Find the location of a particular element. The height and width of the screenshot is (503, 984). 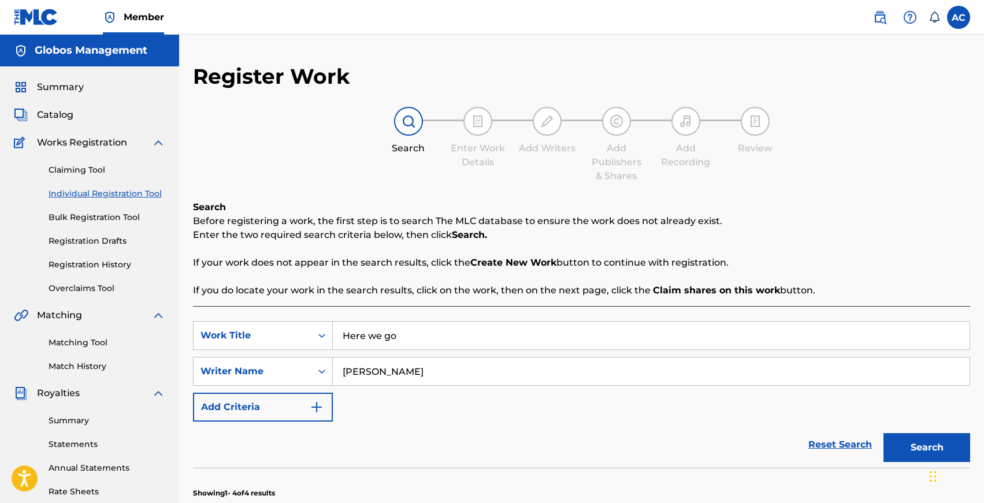

img: Matching is located at coordinates (21, 315).